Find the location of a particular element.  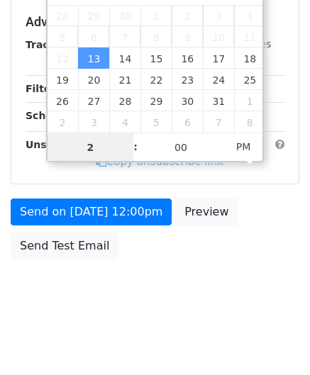

span: October 8, 2025 is located at coordinates (156, 37).